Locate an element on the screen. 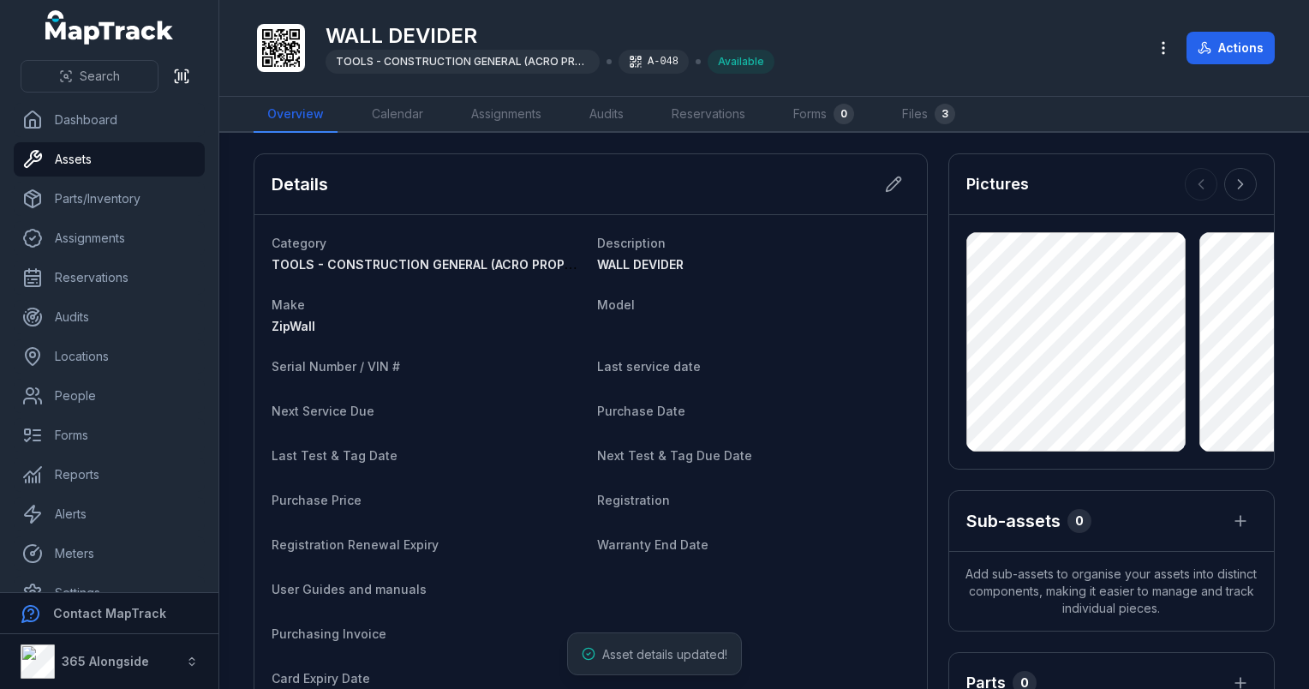 This screenshot has width=1309, height=689. a: Assets is located at coordinates (109, 159).